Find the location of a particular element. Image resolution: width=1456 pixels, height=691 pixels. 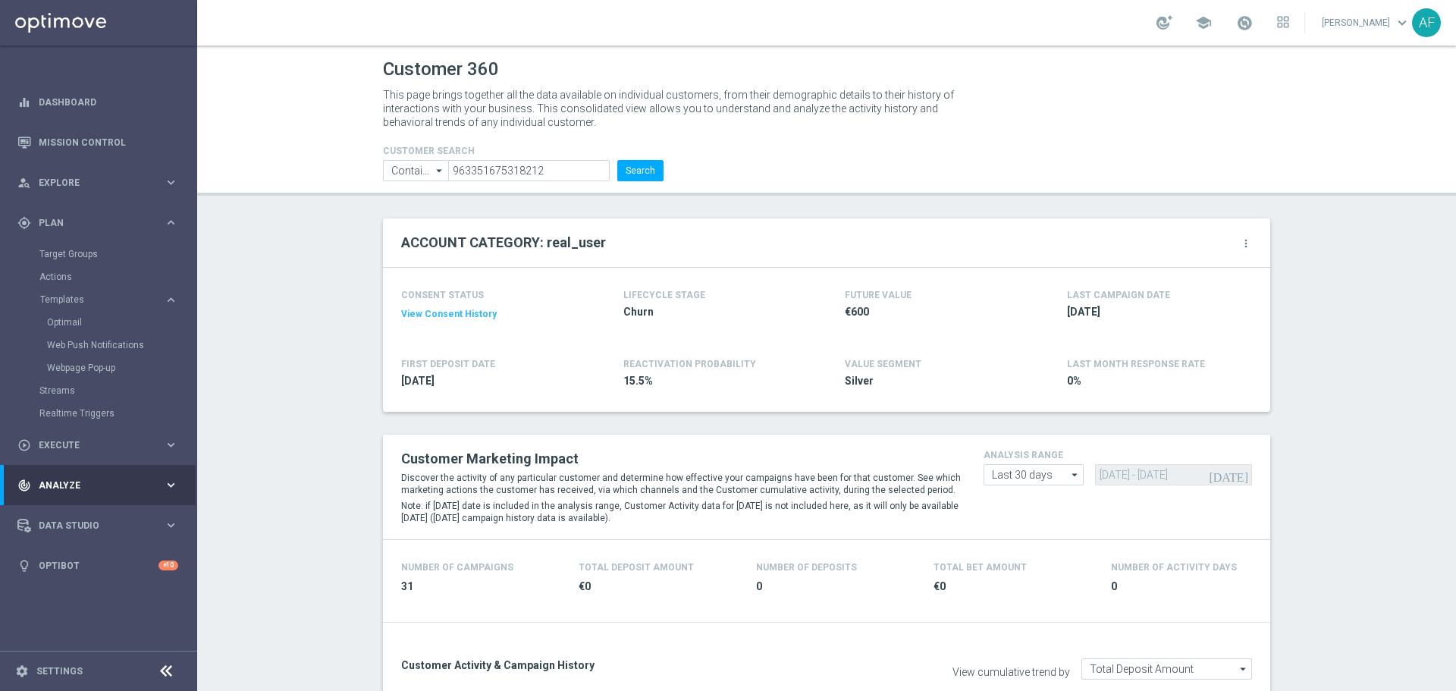

h4: Number of Campaigns is located at coordinates (457, 567).